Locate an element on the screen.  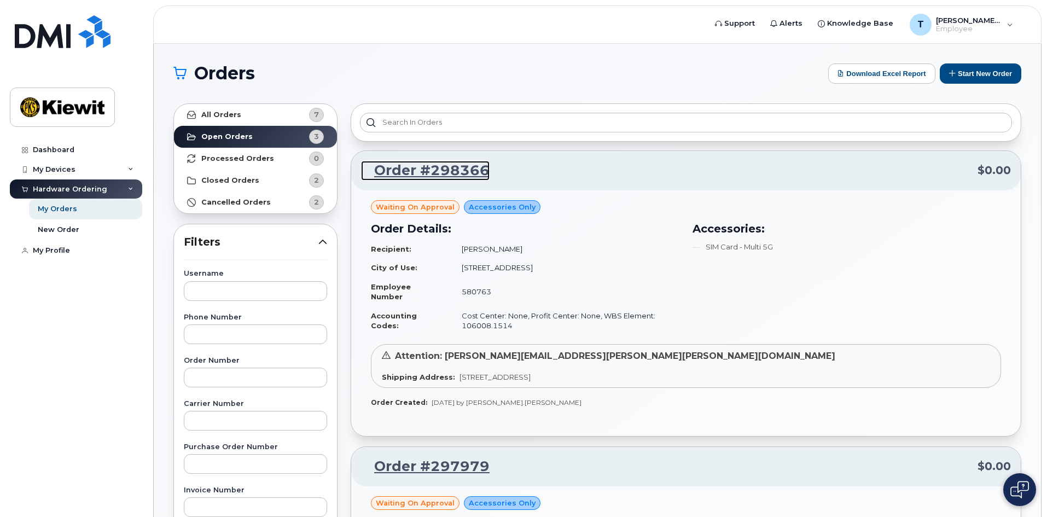
h3: Order Details: is located at coordinates (525, 229).